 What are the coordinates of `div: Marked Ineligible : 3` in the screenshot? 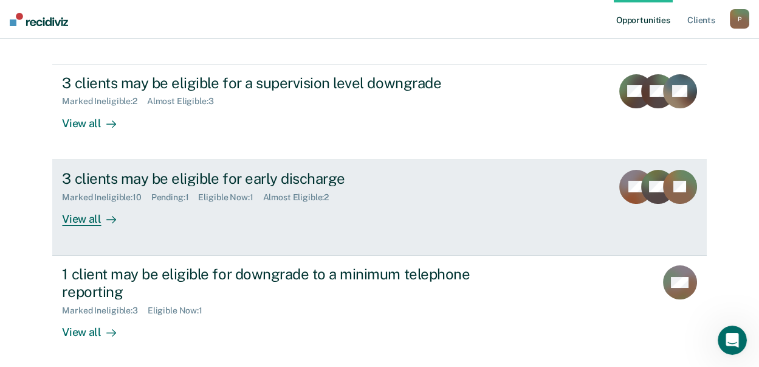 It's located at (105, 310).